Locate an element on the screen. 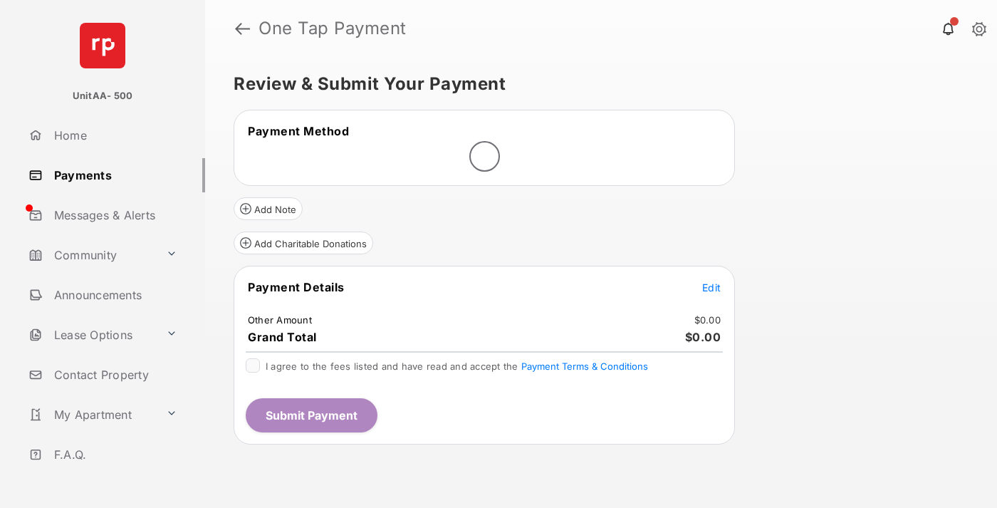 This screenshot has height=508, width=997. span: Edit is located at coordinates (711, 287).